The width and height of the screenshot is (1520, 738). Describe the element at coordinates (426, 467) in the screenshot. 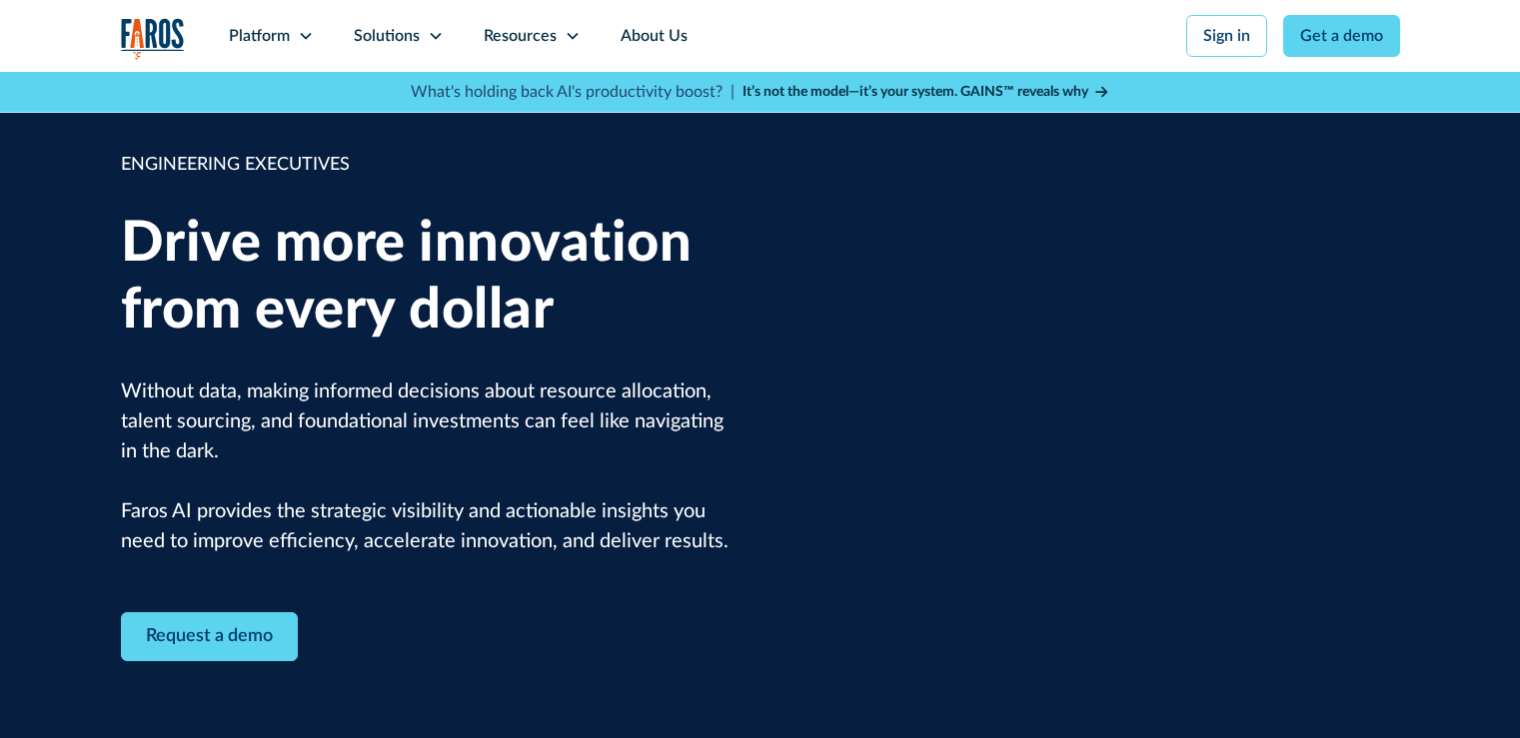

I see `p: Without data, making informed decisions about resource allocation, talent sourcing, and foundatio...` at that location.